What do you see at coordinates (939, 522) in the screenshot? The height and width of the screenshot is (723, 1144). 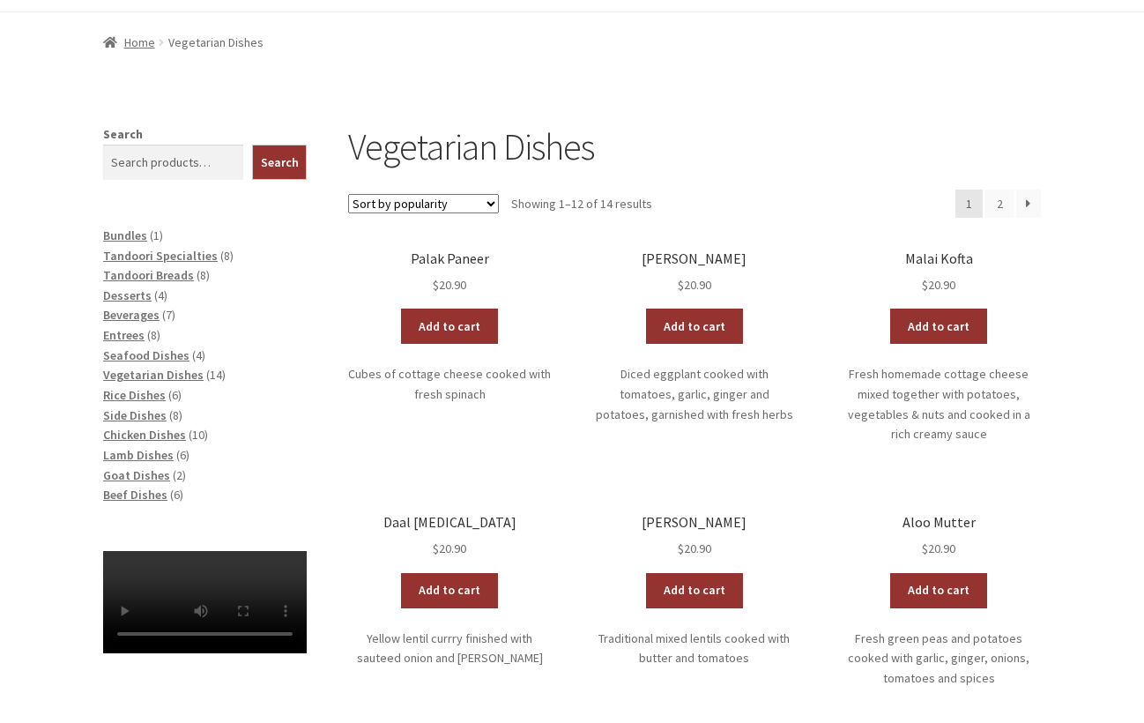 I see `h2: Aloo Mutter` at bounding box center [939, 522].